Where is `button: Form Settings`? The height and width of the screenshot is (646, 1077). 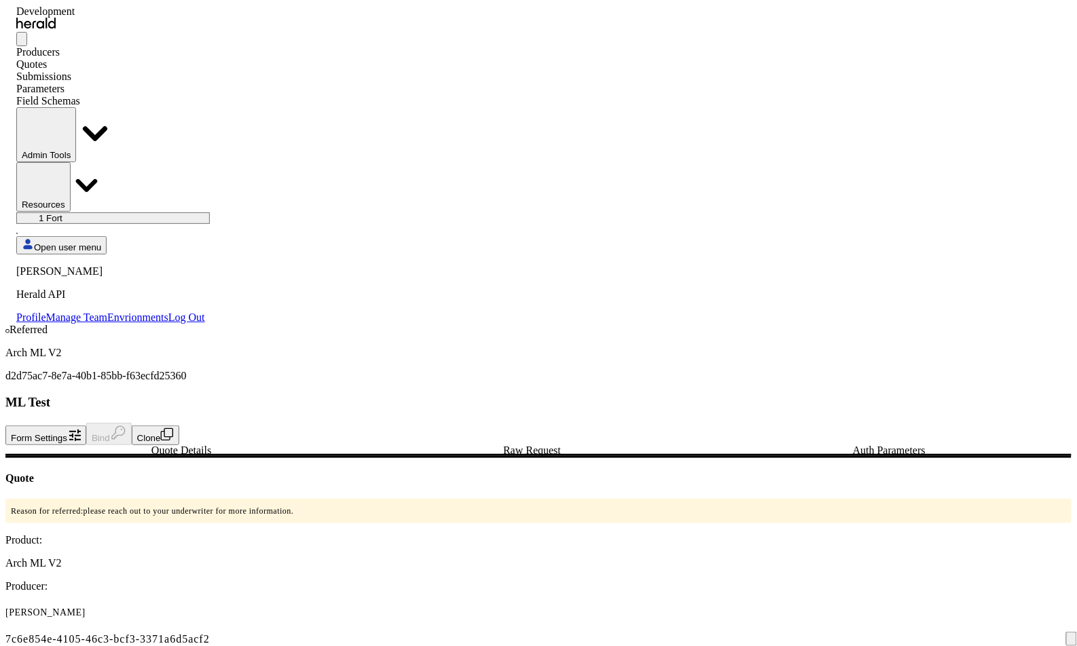 button: Form Settings is located at coordinates (45, 435).